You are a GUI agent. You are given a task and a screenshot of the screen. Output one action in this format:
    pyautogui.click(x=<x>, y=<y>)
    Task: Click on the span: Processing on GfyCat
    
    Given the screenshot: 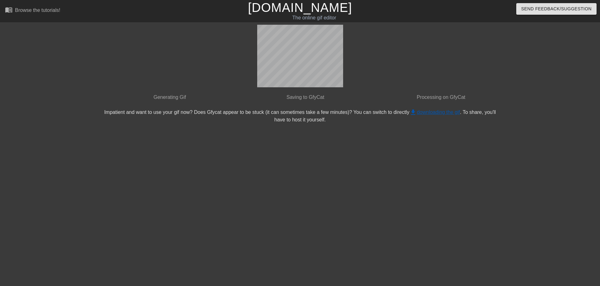 What is the action you would take?
    pyautogui.click(x=440, y=97)
    